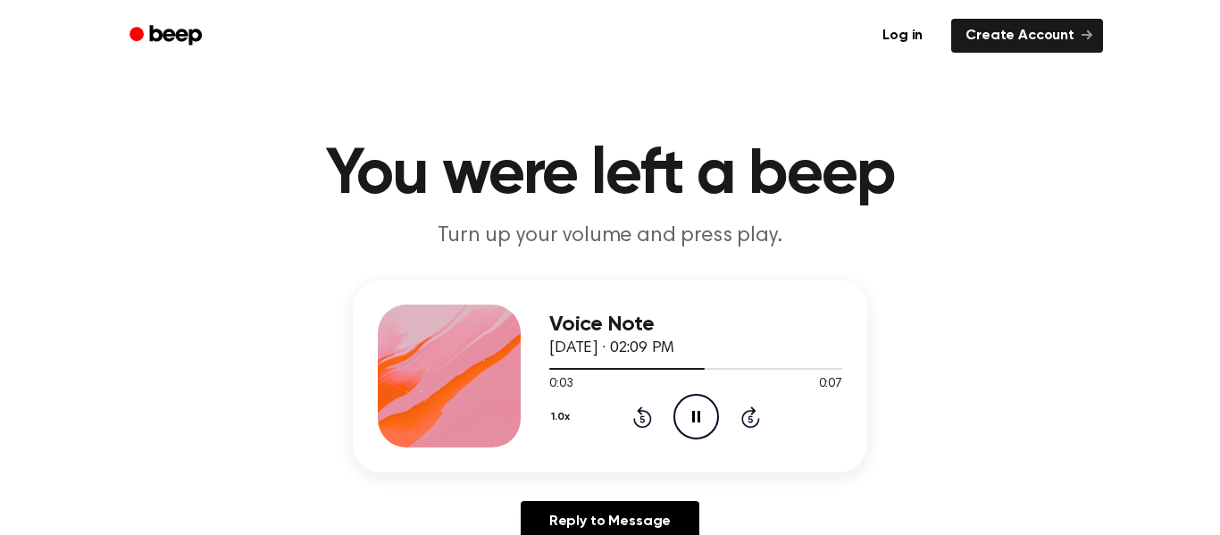  Describe the element at coordinates (563, 417) in the screenshot. I see `button: 1.0x` at that location.